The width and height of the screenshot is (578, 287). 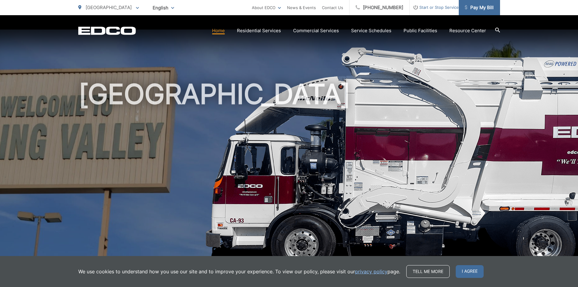 What do you see at coordinates (470, 271) in the screenshot?
I see `span: I agree` at bounding box center [470, 271].